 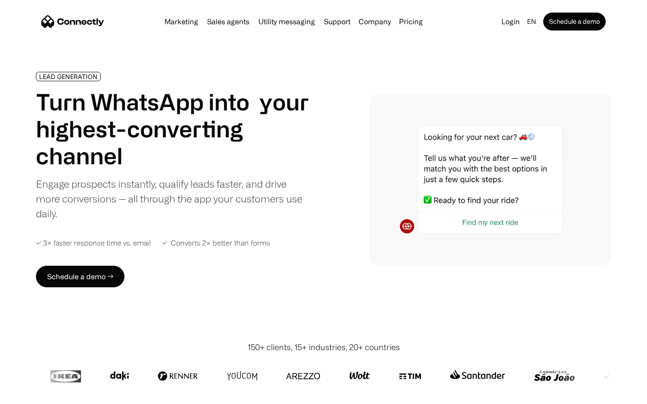 What do you see at coordinates (375, 22) in the screenshot?
I see `div: Company` at bounding box center [375, 22].